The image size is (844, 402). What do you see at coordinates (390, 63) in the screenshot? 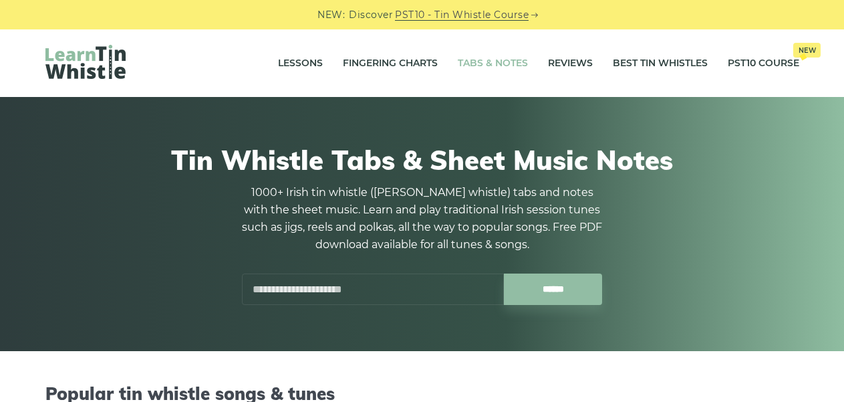
I see `a: Fingering Charts` at bounding box center [390, 63].